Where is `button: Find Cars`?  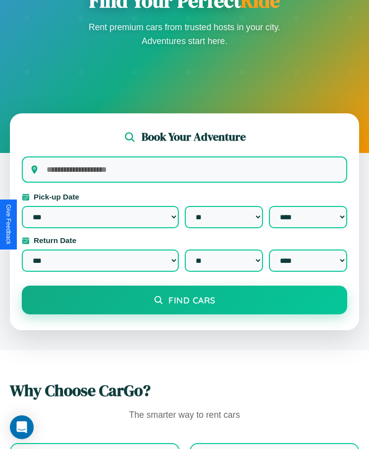
button: Find Cars is located at coordinates (184, 300).